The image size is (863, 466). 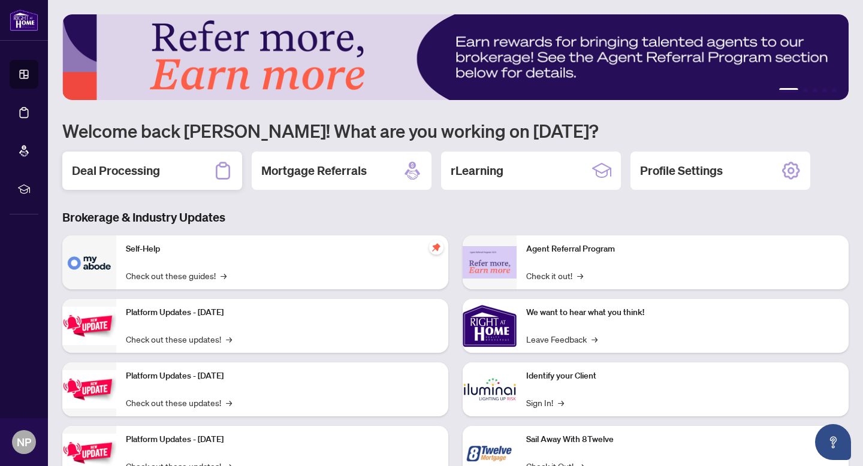 I want to click on img: Platform Updates - July 21, 2025, so click(x=89, y=326).